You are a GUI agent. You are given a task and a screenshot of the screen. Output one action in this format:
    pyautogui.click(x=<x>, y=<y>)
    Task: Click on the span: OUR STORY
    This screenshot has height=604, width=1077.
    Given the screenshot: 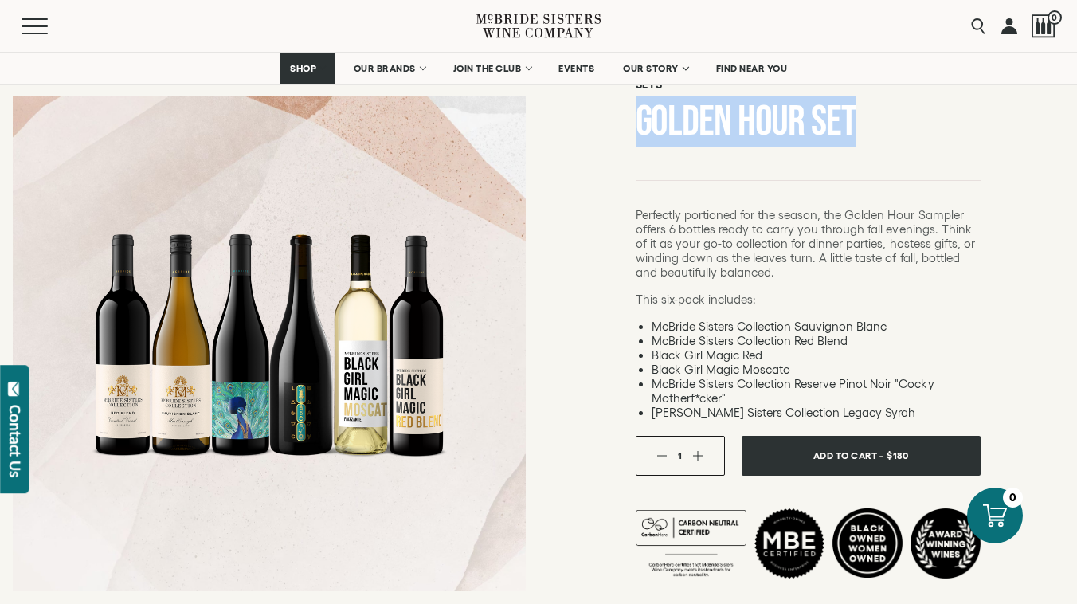 What is the action you would take?
    pyautogui.click(x=651, y=69)
    